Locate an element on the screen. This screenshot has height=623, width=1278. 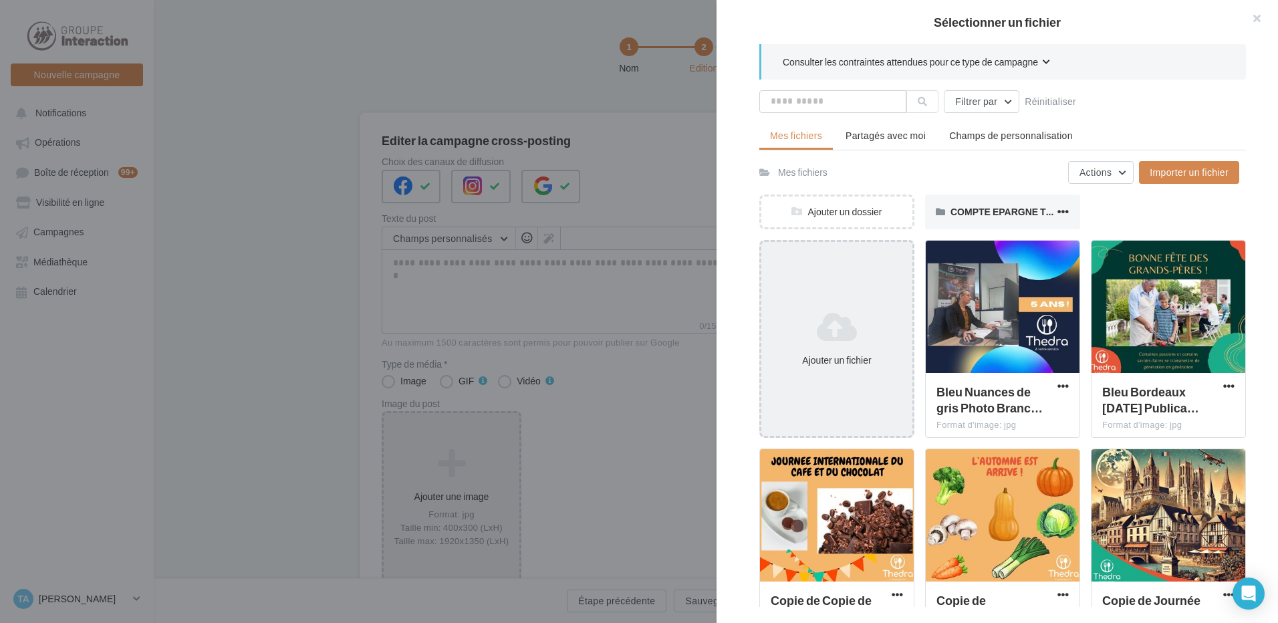
button: Consulter les contraintes attendues pour ce type de campagne is located at coordinates (916, 63).